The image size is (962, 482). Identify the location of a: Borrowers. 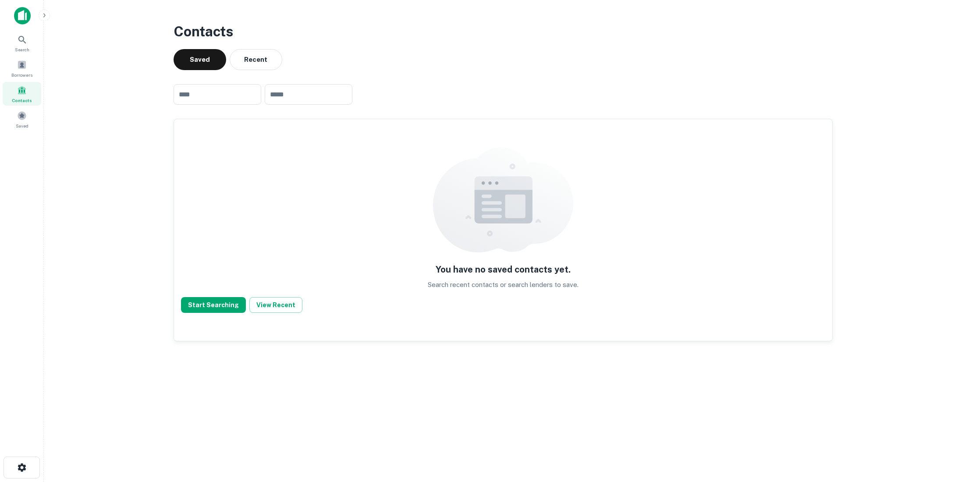
(22, 68).